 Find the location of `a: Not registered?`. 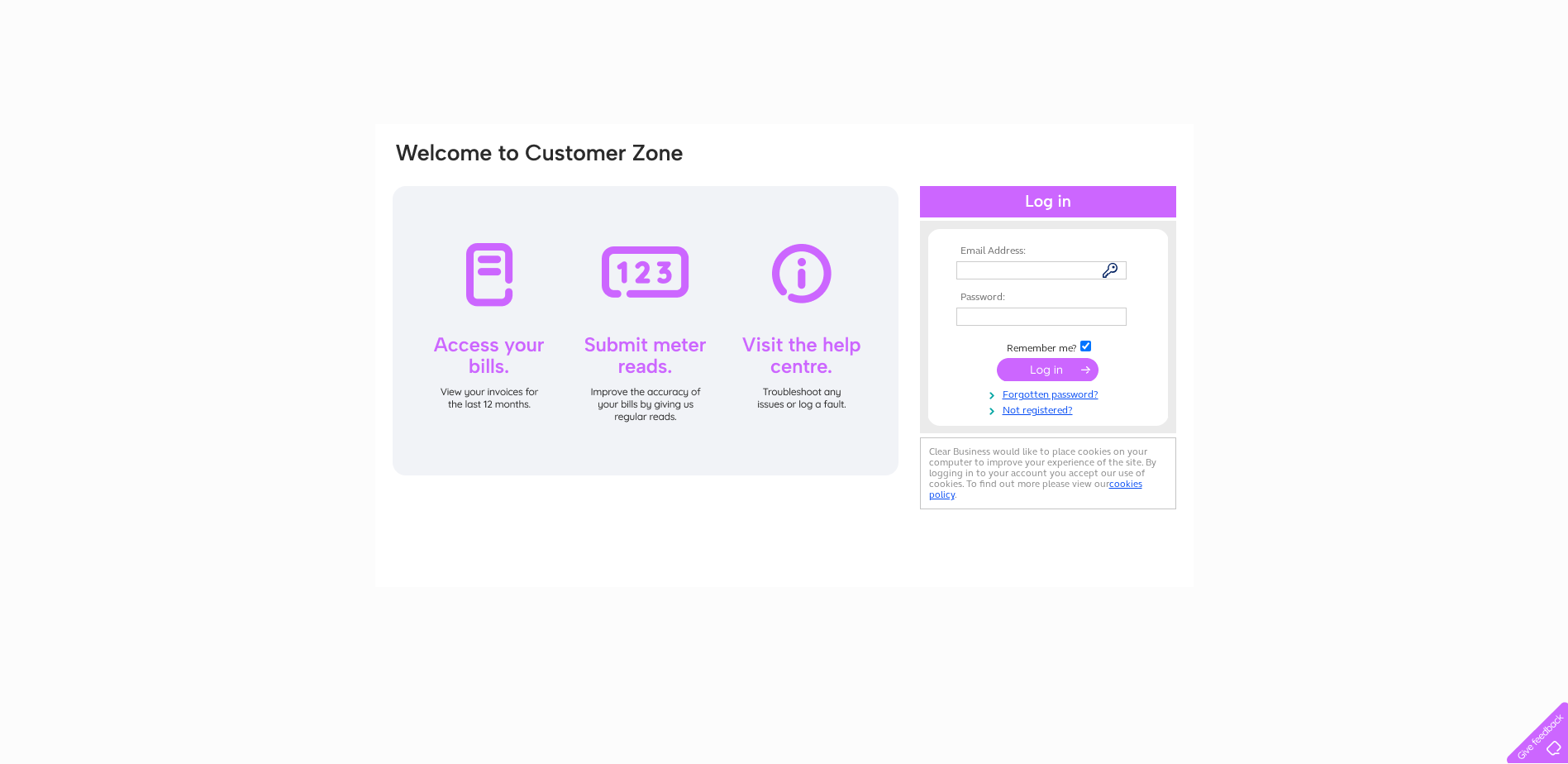

a: Not registered? is located at coordinates (1050, 408).